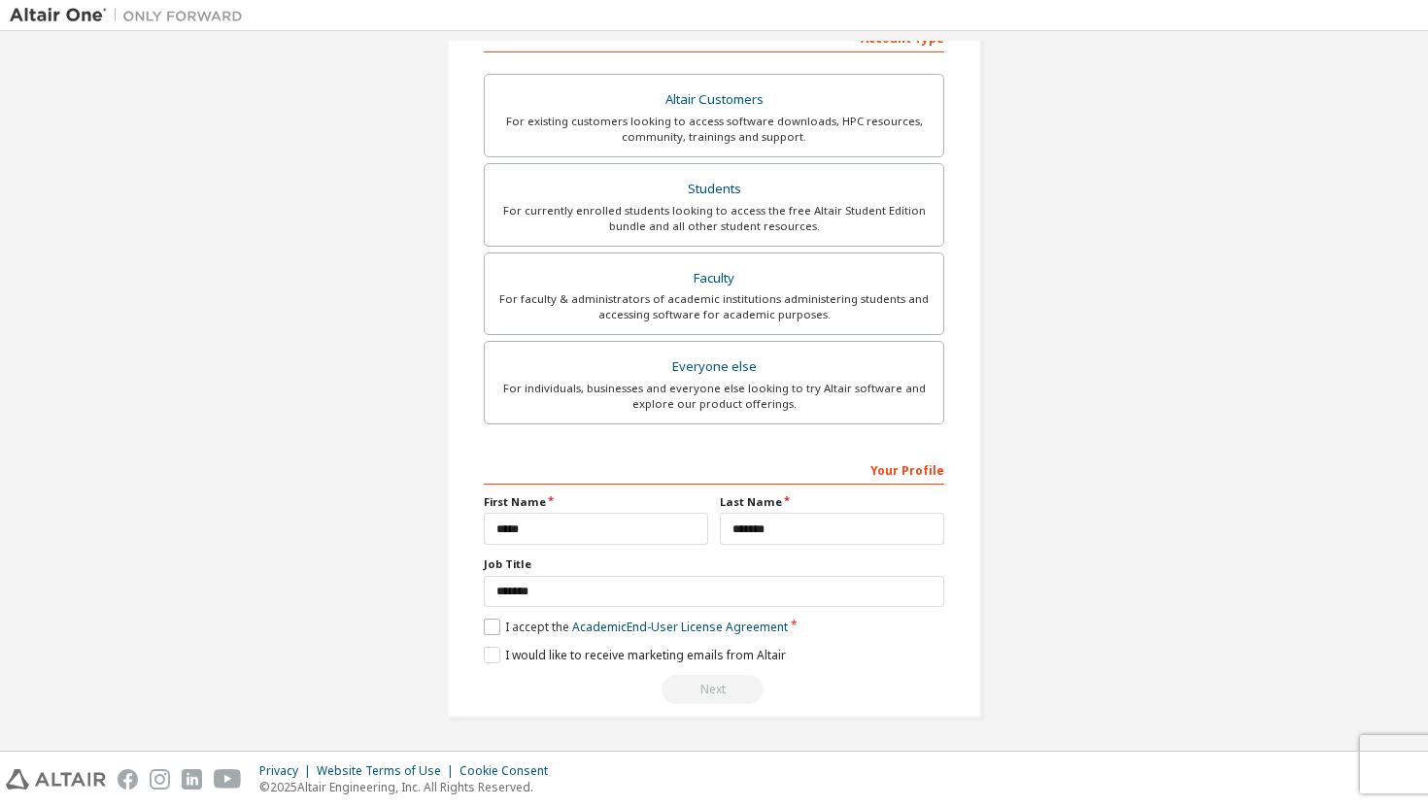  What do you see at coordinates (509, 771) in the screenshot?
I see `div: Cookie Consent` at bounding box center [509, 771].